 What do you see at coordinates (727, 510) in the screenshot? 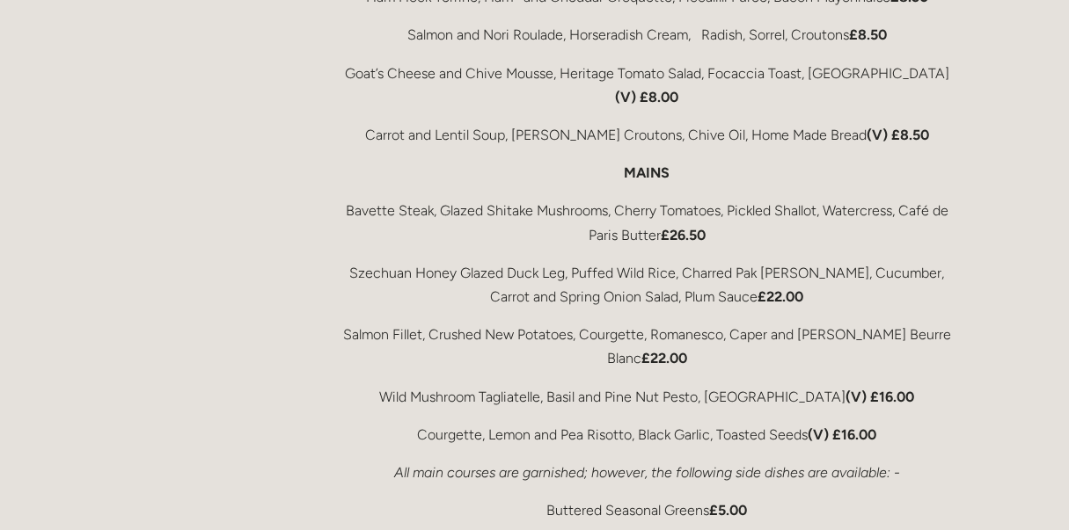
I see `strong: £5.00` at bounding box center [727, 510].